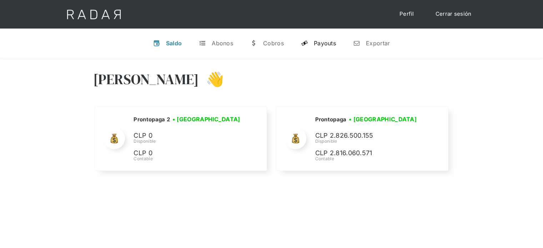  I want to click on div: Saldo, so click(174, 43).